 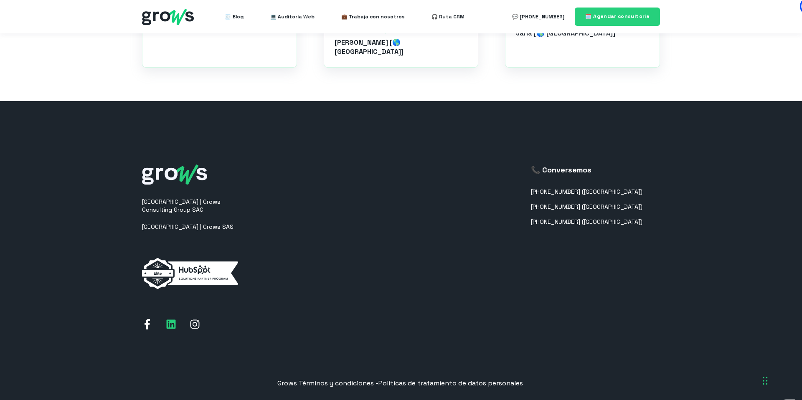 What do you see at coordinates (338, 383) in the screenshot?
I see `span: Términos y condiciones -` at bounding box center [338, 383].